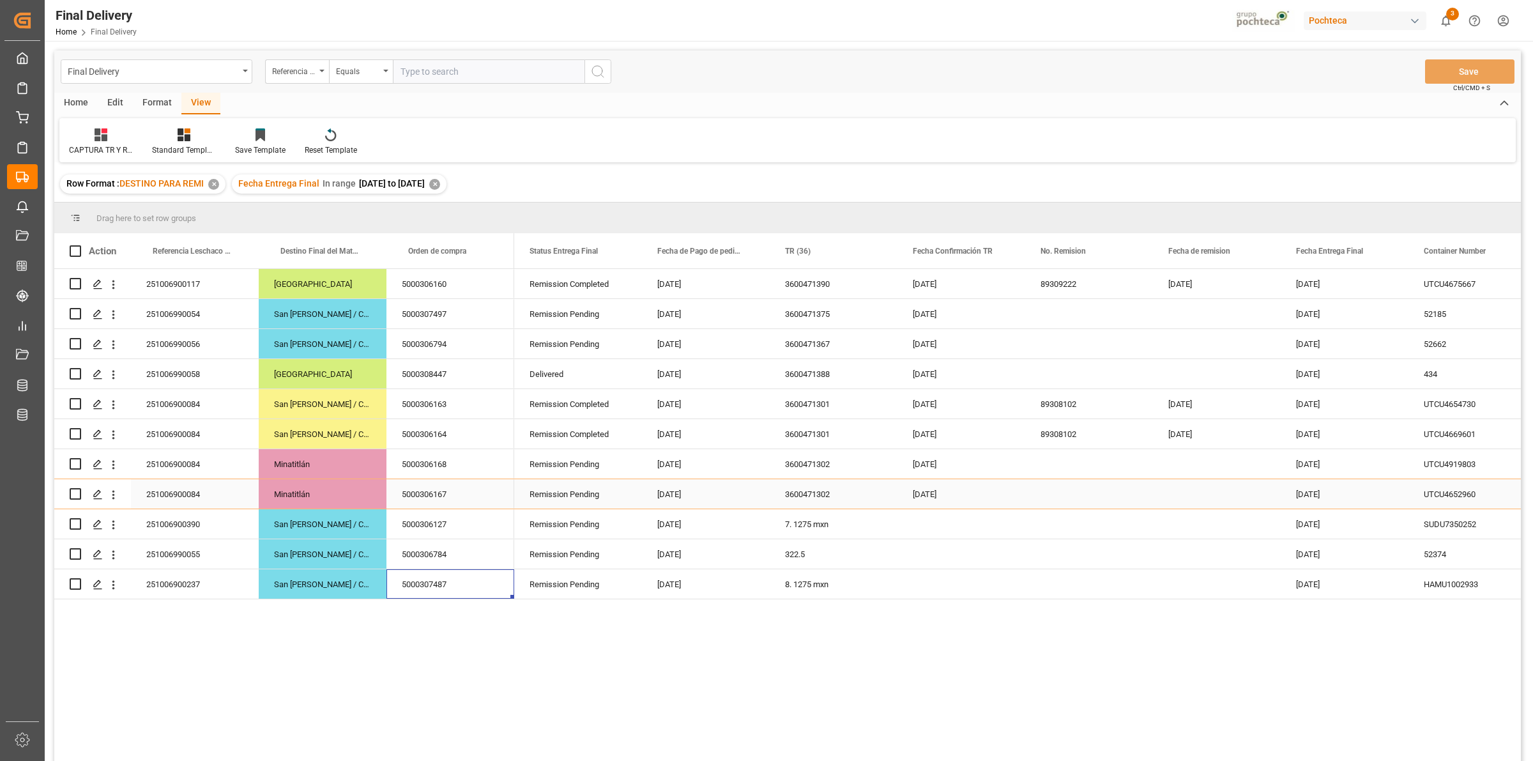 The height and width of the screenshot is (761, 1533). Describe the element at coordinates (331, 150) in the screenshot. I see `div: Reset Template` at that location.